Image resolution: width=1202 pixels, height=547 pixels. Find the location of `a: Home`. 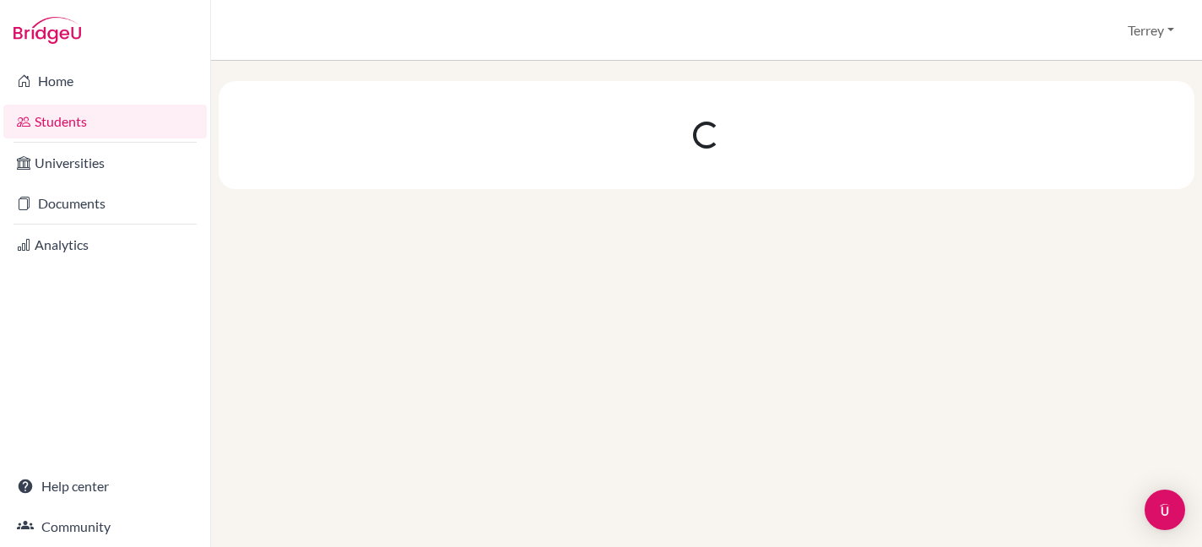

a: Home is located at coordinates (105, 81).